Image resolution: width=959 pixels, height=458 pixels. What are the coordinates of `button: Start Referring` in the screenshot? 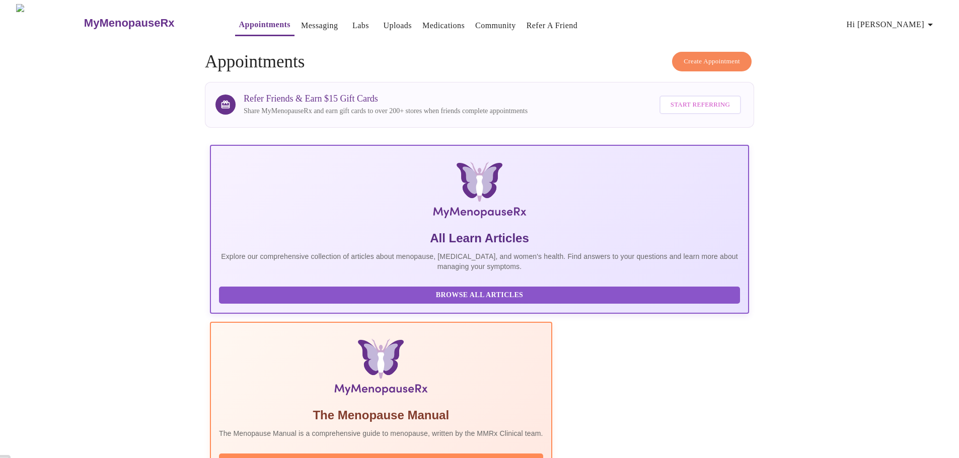 It's located at (700, 105).